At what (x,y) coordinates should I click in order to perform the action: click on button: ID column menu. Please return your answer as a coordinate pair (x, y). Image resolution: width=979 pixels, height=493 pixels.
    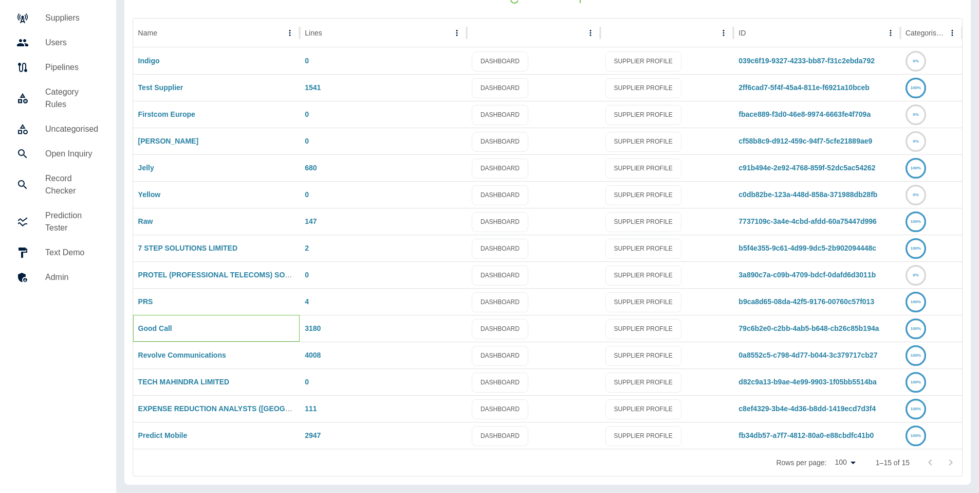
    Looking at the image, I should click on (891, 33).